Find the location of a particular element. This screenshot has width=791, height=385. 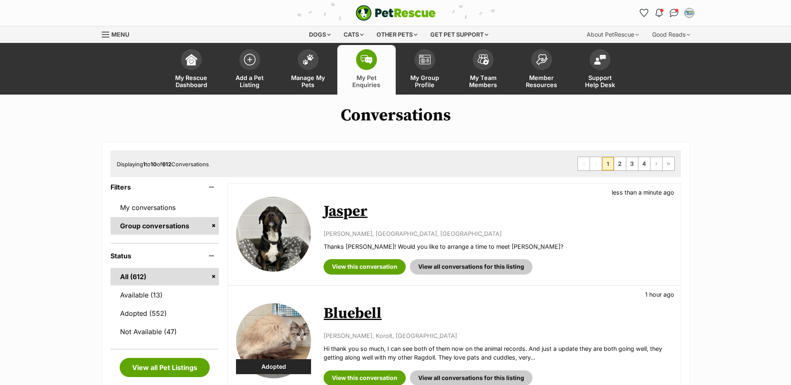

img: chat-41dd97257d64d25036548639549fe6c8038ab92f7586957e7f3b1b290dea8141.svg is located at coordinates (674, 13).